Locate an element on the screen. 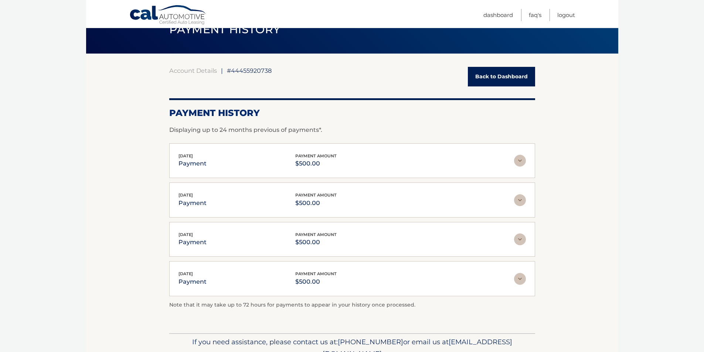  span: #44455920738 is located at coordinates (249, 71).